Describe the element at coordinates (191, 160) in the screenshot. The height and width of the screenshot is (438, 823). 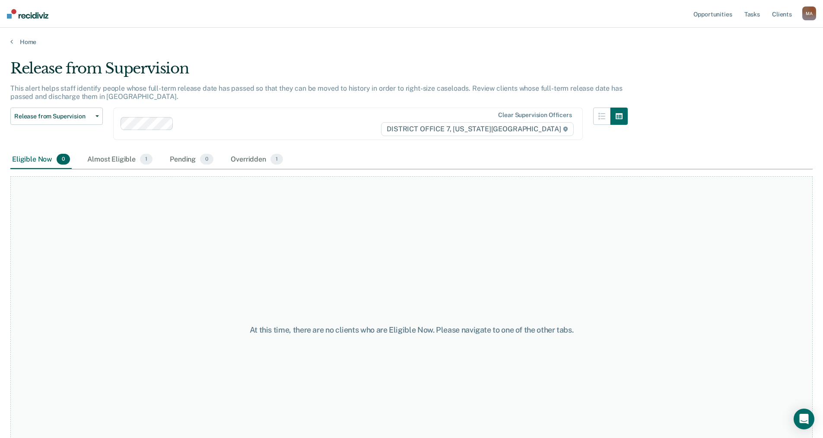
I see `div: Pending0` at that location.